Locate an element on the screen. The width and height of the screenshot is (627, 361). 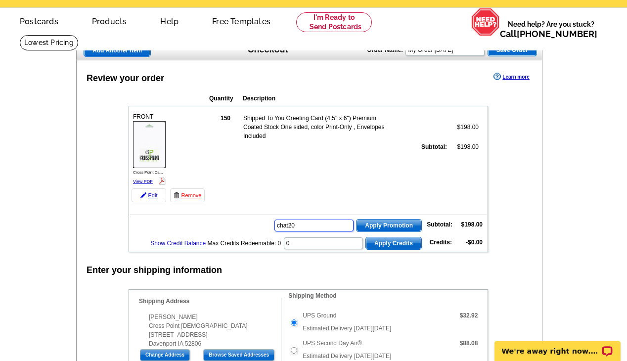
a: Products is located at coordinates (109, 20).